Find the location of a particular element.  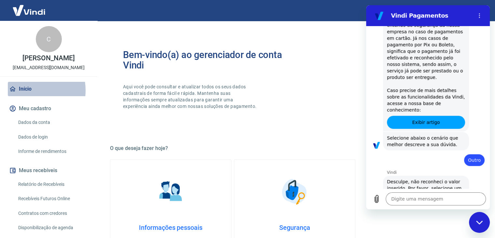

a: Dados de login is located at coordinates (52, 137).